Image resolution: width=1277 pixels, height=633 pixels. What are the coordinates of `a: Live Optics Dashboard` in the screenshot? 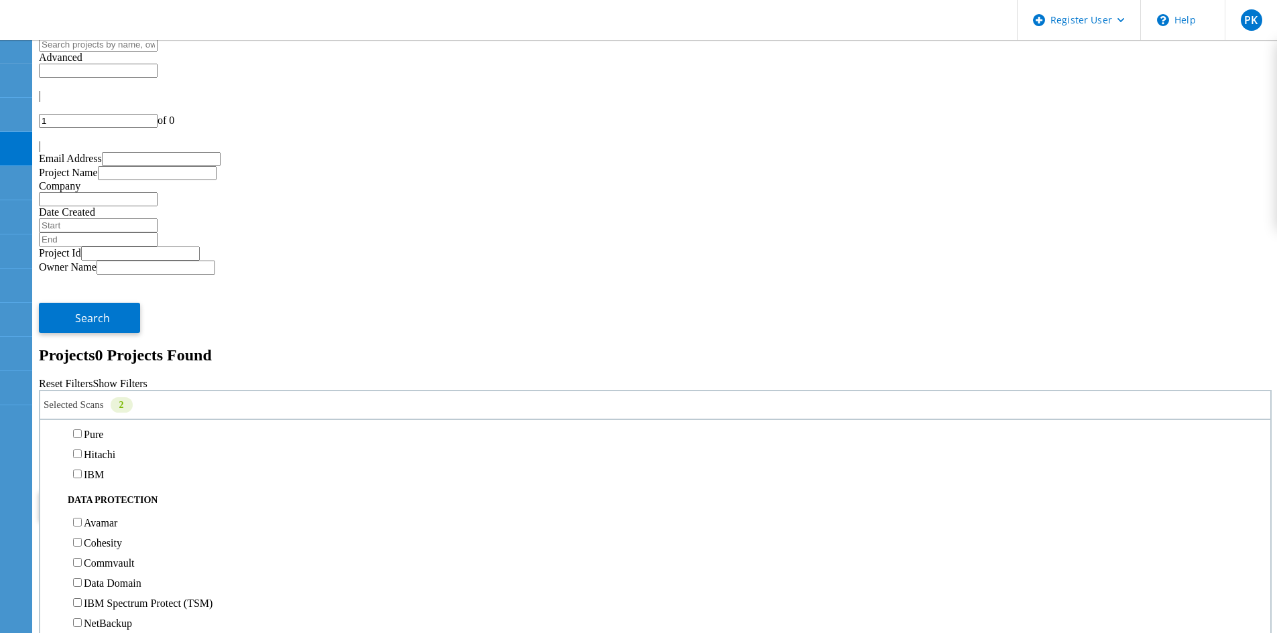 It's located at (85, 32).